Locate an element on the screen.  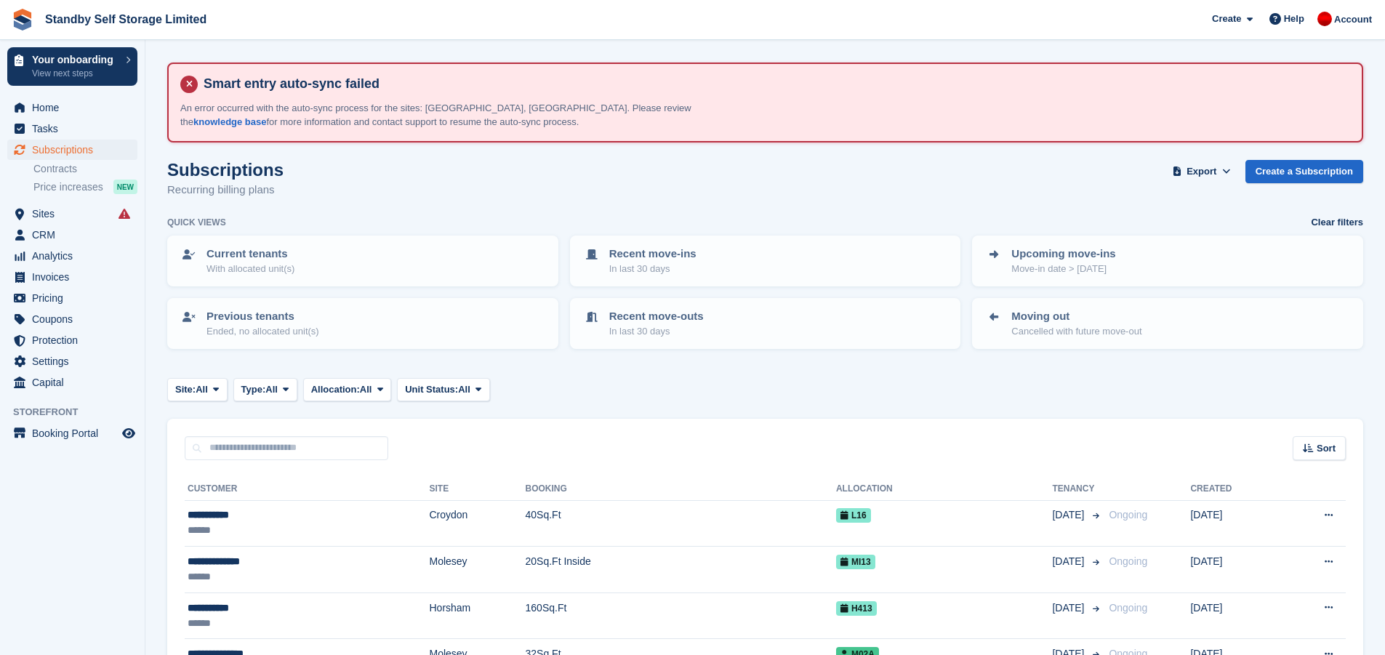
a: Clear filters is located at coordinates (1337, 222).